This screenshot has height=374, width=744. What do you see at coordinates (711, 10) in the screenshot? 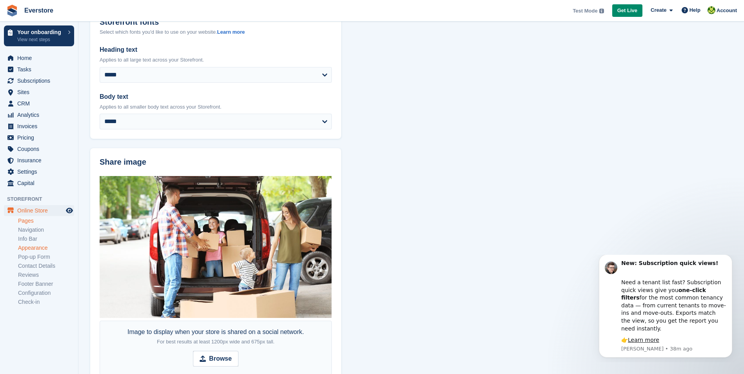
I see `img: Will Dodgson` at bounding box center [711, 10].